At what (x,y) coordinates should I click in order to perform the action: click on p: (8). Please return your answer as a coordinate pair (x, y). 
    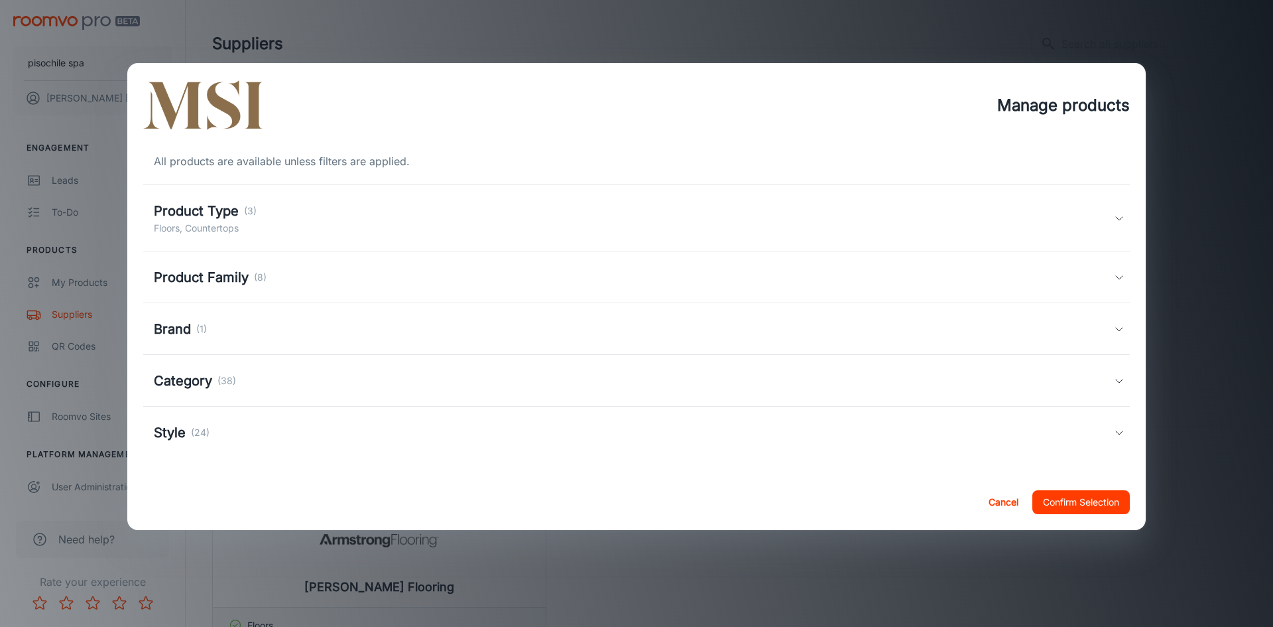
    Looking at the image, I should click on (260, 277).